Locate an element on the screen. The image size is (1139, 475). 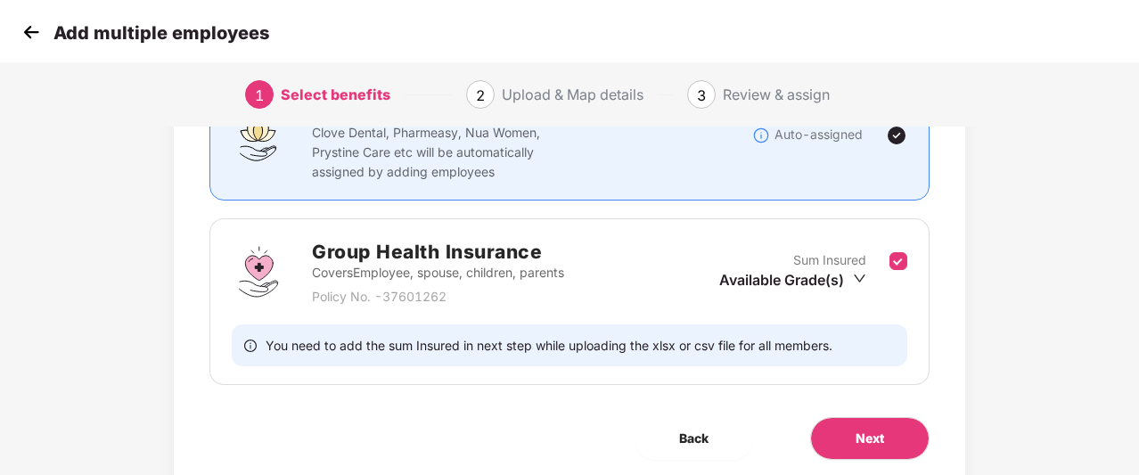
p: Sum Insured is located at coordinates (830, 260).